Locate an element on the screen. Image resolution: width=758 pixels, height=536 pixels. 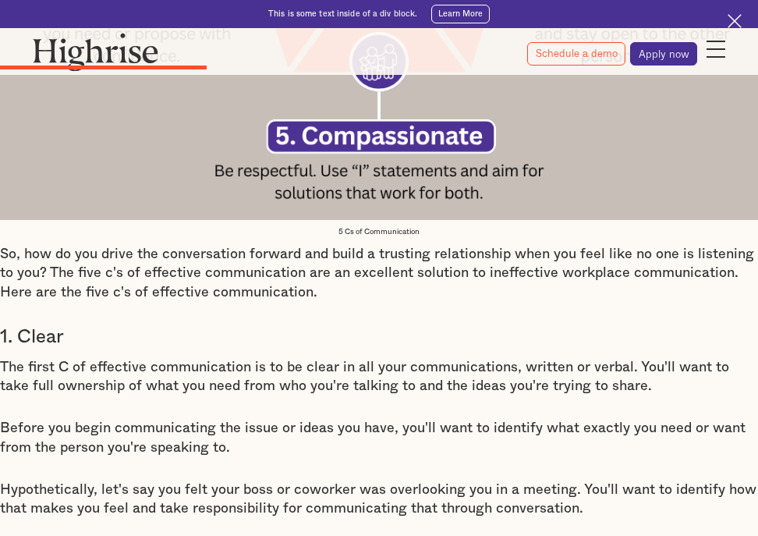
div: This is some text inside of a div block. is located at coordinates (342, 14).